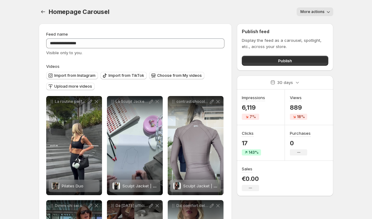 The width and height of the screenshot is (372, 219). What do you see at coordinates (253, 98) in the screenshot?
I see `h3: Impressions` at bounding box center [253, 98].